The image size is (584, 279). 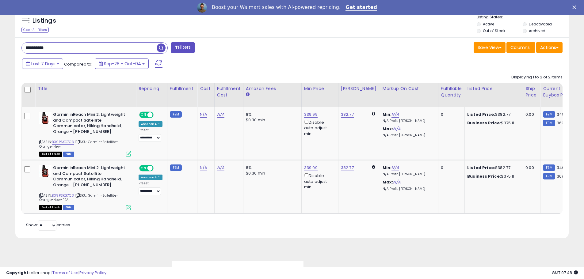 What do you see at coordinates (122, 64) in the screenshot?
I see `button: Sep-28 - Oct-04` at bounding box center [122, 64].